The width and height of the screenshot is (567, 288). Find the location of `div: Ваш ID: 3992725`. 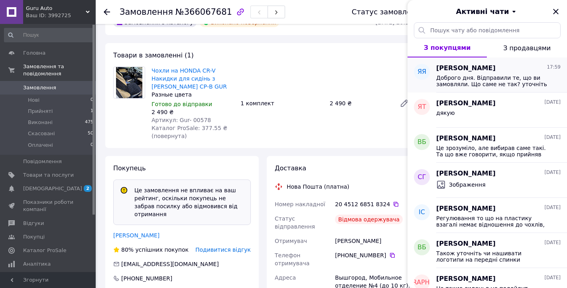

div: Ваш ID: 3992725 is located at coordinates (61, 16).